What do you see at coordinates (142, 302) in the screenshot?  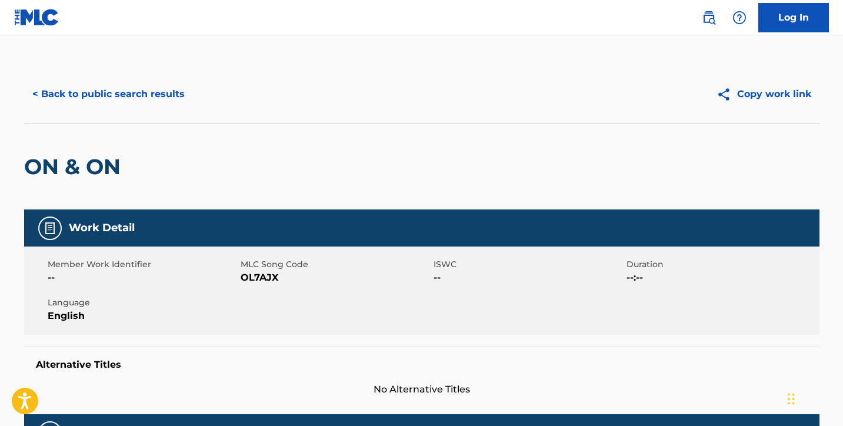 I see `span: Language` at bounding box center [142, 302].